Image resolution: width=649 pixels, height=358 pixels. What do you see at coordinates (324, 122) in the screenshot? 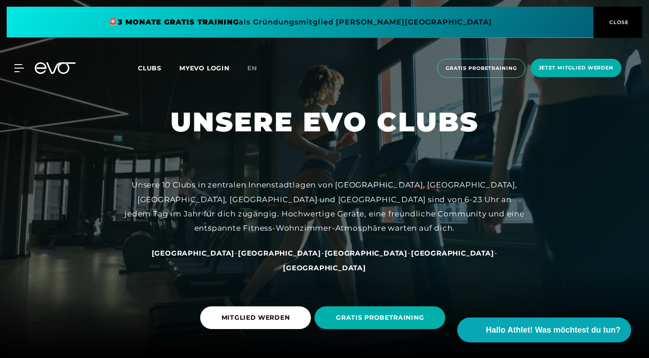
I see `h1: UNSERE EVO CLUBS` at bounding box center [324, 122].